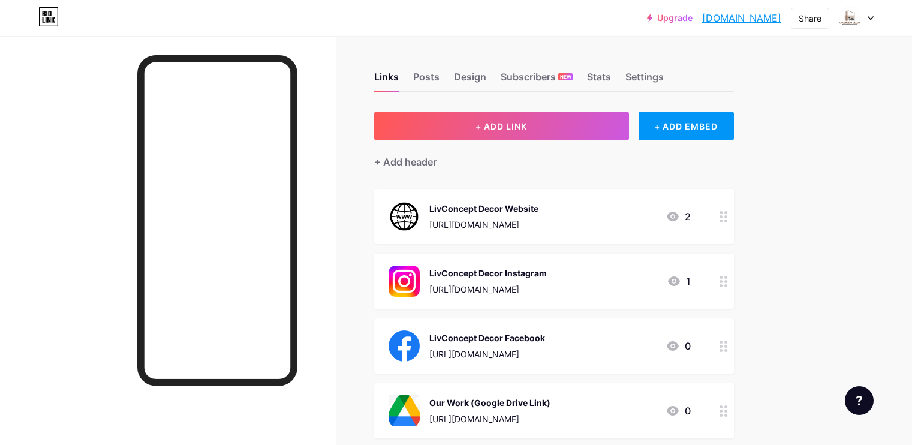 The image size is (912, 445). I want to click on img: Our Work (Google Drive Link), so click(404, 411).